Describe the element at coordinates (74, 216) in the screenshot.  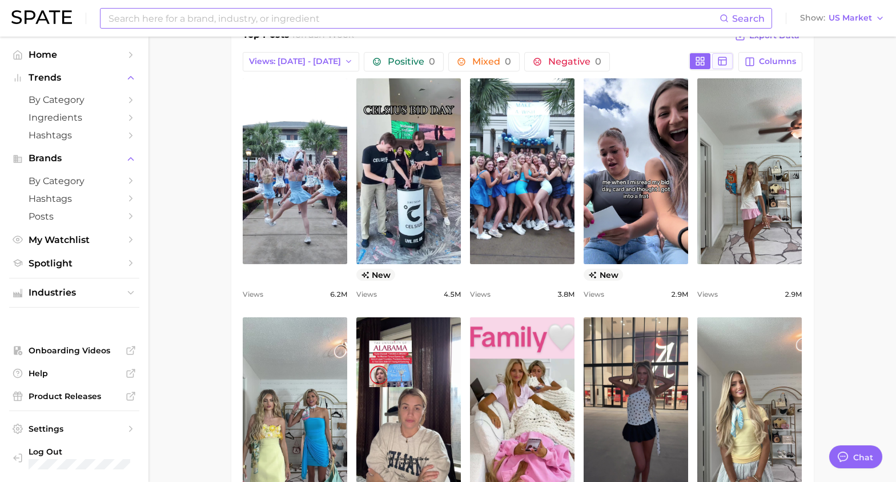
I see `span: Posts` at that location.